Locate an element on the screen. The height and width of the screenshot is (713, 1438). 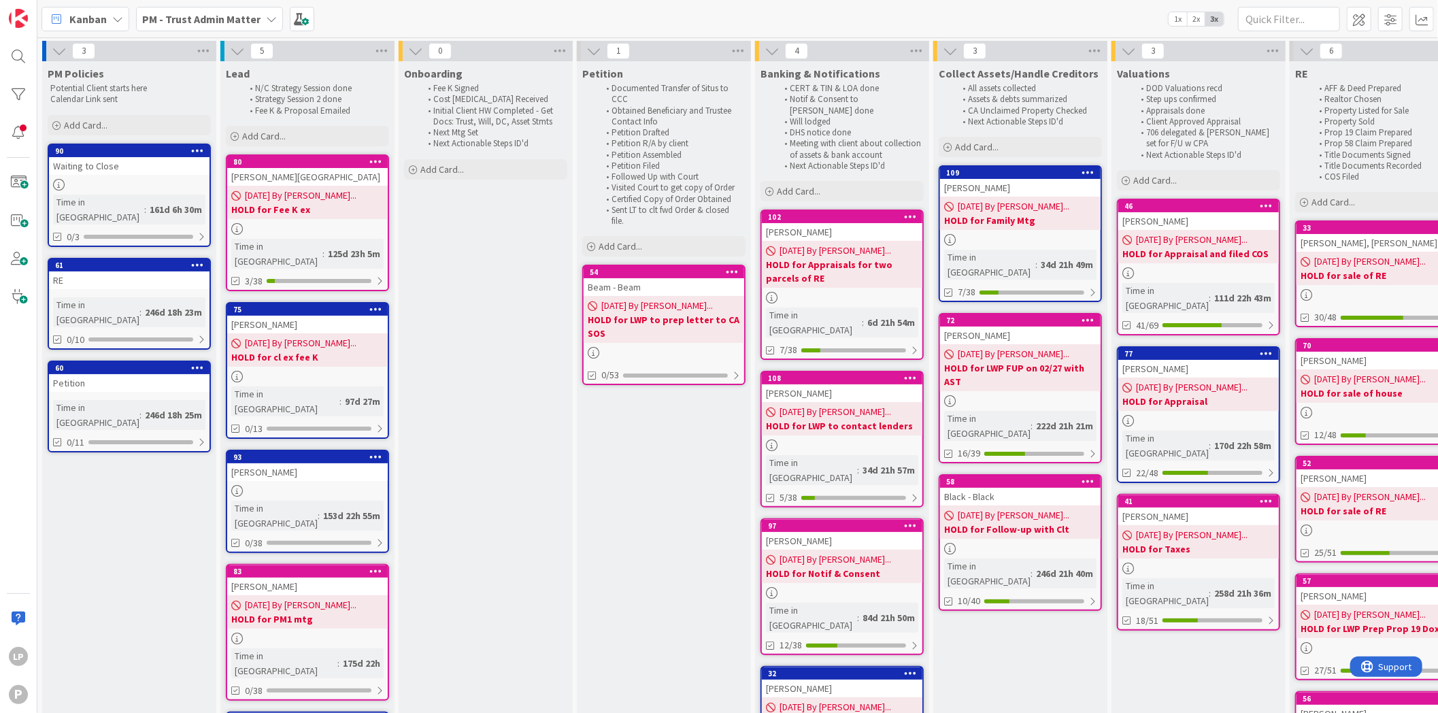
b: PM - Trust Admin Matter is located at coordinates (201, 19).